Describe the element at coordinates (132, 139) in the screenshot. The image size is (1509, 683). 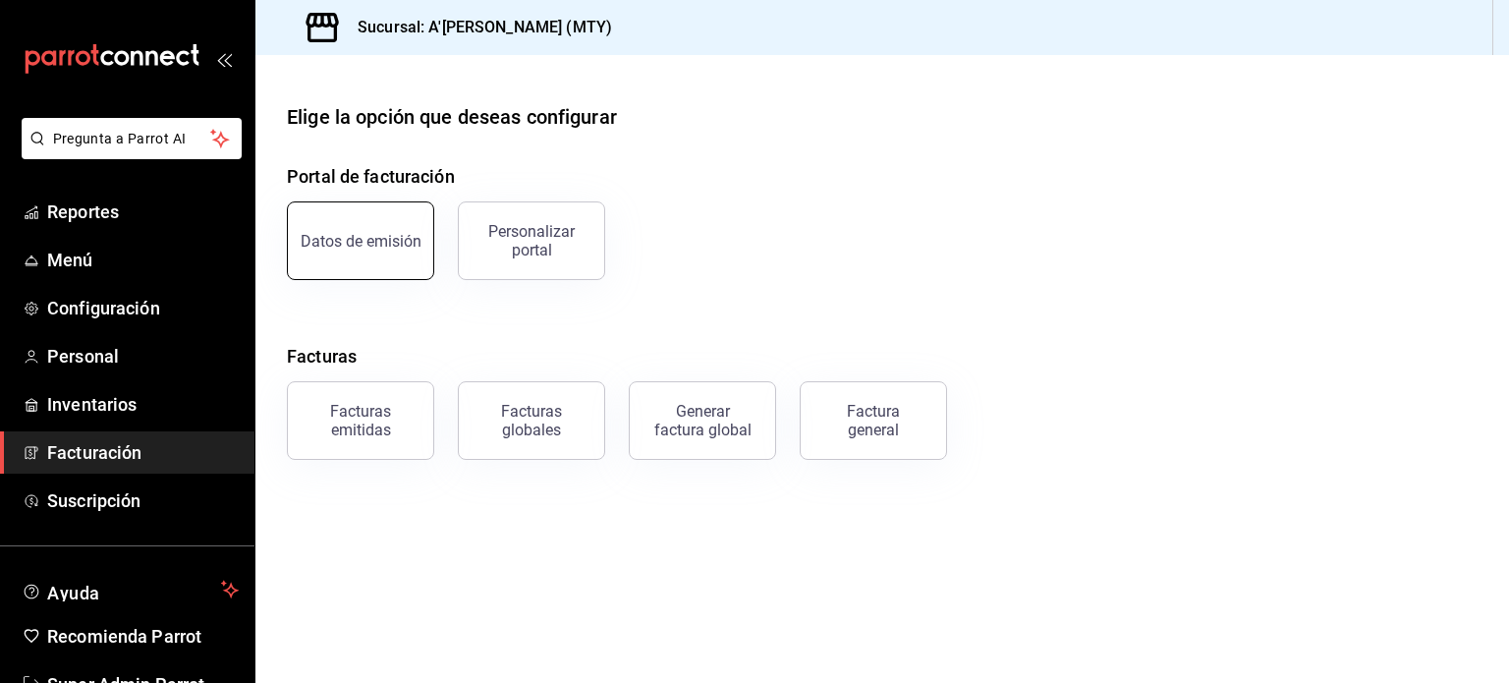
I see `button: Pregunta a Parrot AI` at that location.